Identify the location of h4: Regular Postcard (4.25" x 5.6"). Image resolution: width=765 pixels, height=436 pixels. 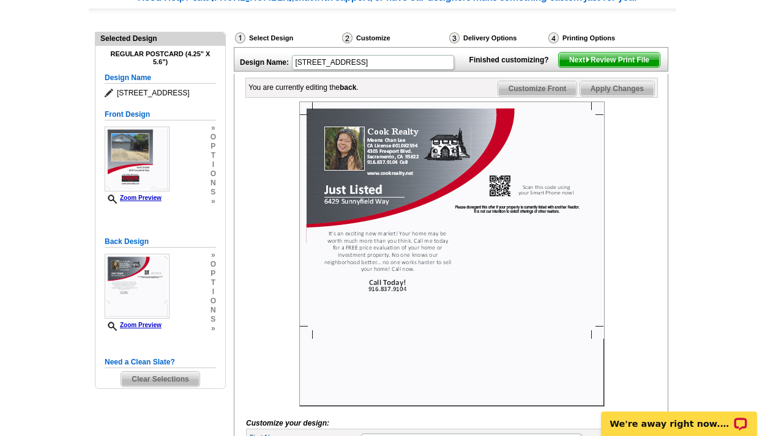
(160, 58).